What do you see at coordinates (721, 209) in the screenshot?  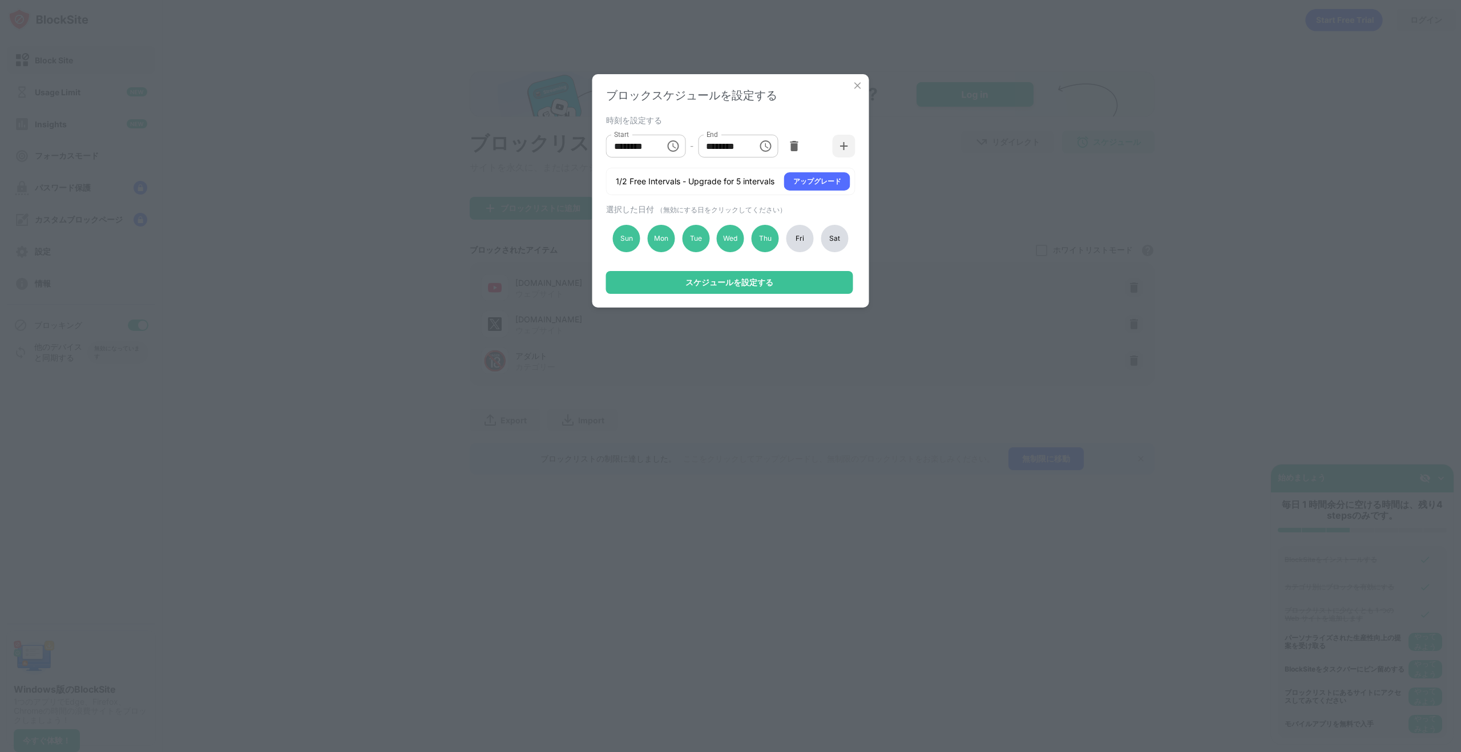 I see `span: （無効にする日をクリックしてください）` at bounding box center [721, 209].